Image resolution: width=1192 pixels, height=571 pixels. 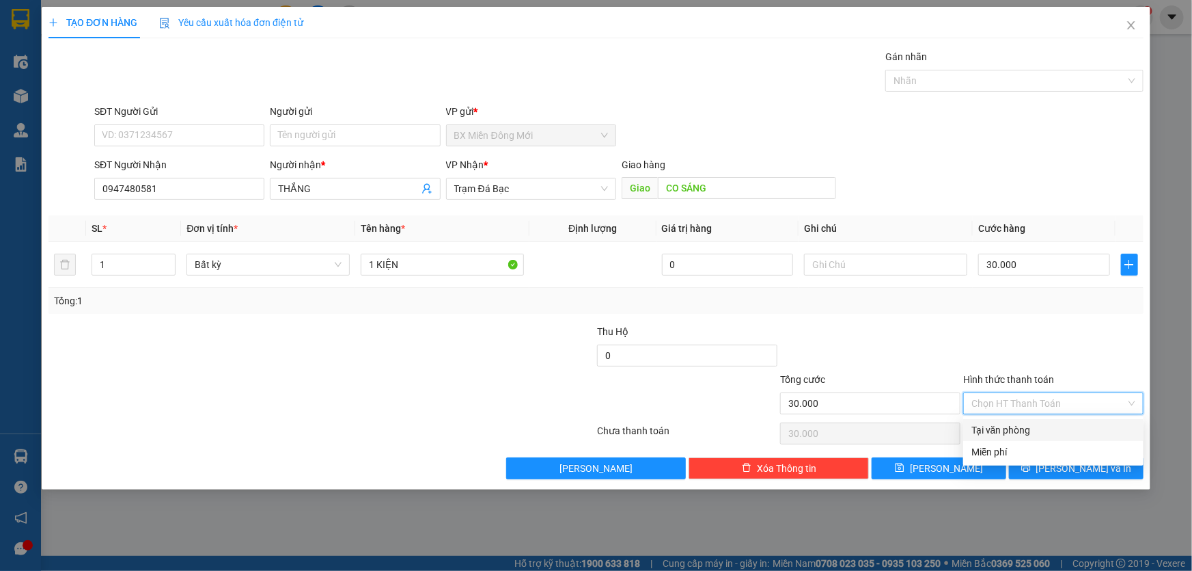 What do you see at coordinates (1132, 26) in the screenshot?
I see `button: Close` at bounding box center [1132, 26].